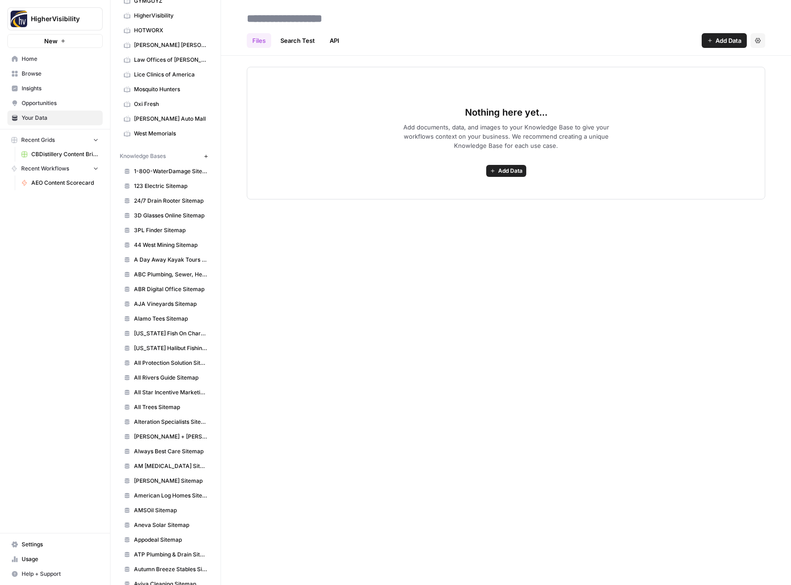  What do you see at coordinates (55, 88) in the screenshot?
I see `a: Insights` at bounding box center [55, 88].